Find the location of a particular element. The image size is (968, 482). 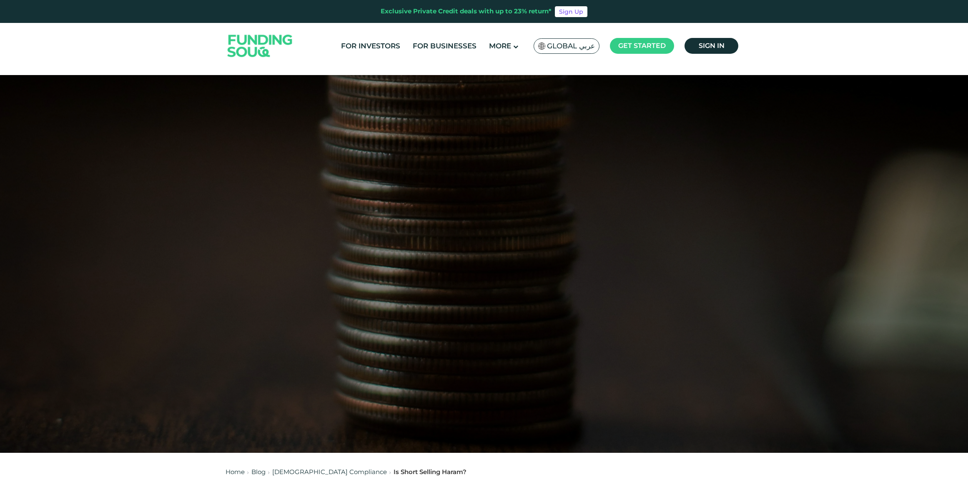

div: Is Short Selling Haram? is located at coordinates (430, 472).